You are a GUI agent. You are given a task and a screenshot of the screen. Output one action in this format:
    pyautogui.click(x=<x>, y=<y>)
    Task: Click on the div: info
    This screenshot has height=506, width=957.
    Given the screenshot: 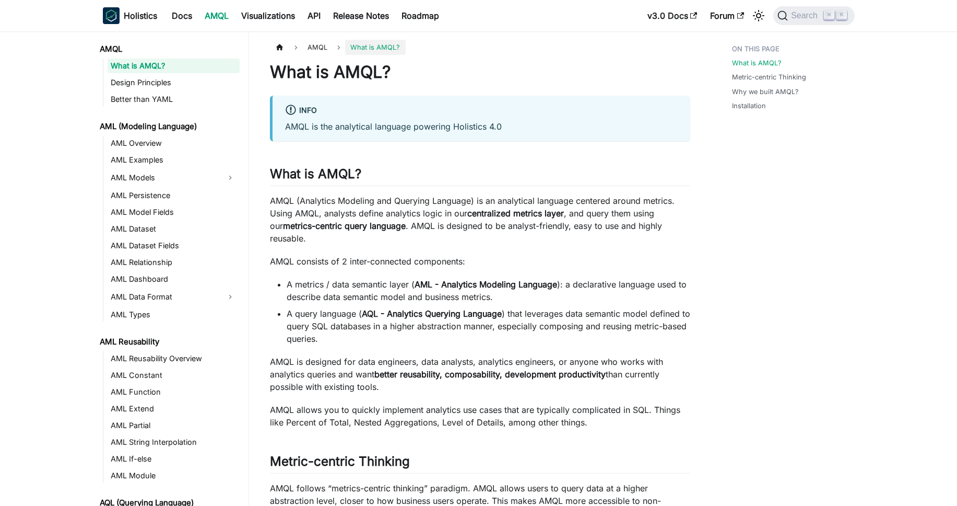 What is the action you would take?
    pyautogui.click(x=482, y=111)
    